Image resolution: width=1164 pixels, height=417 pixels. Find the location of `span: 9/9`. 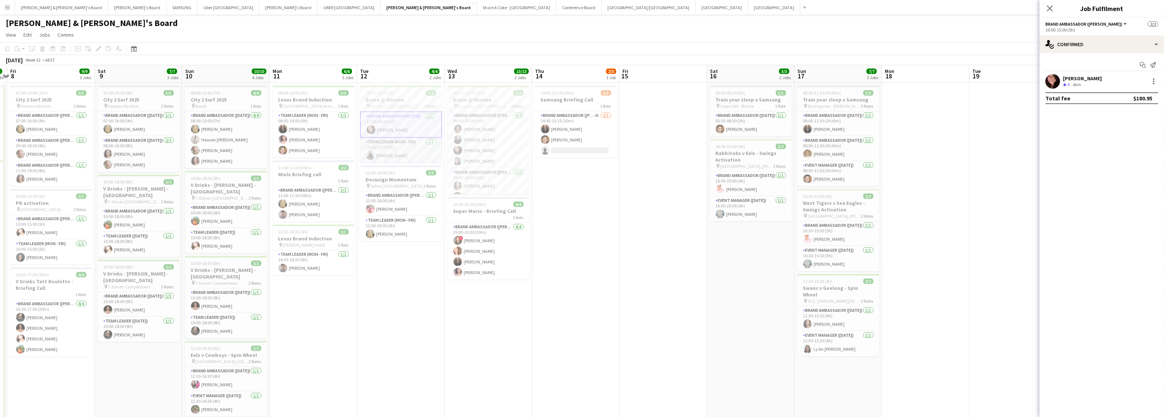

span: 9/9 is located at coordinates (519, 93).